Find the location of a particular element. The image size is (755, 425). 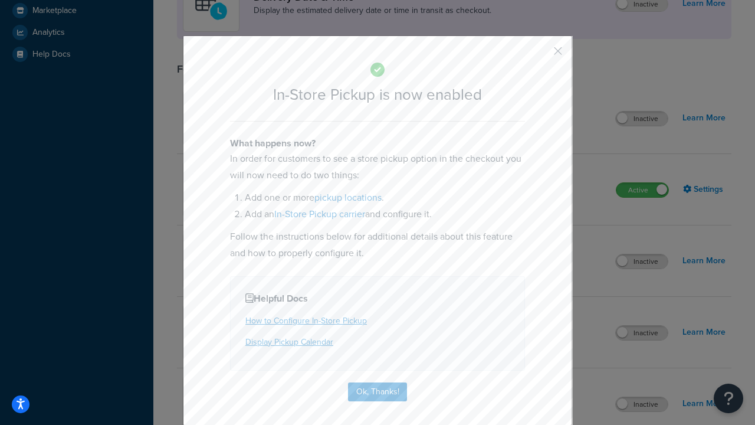

a: How to Configure In-Store Pickup is located at coordinates (306, 320).